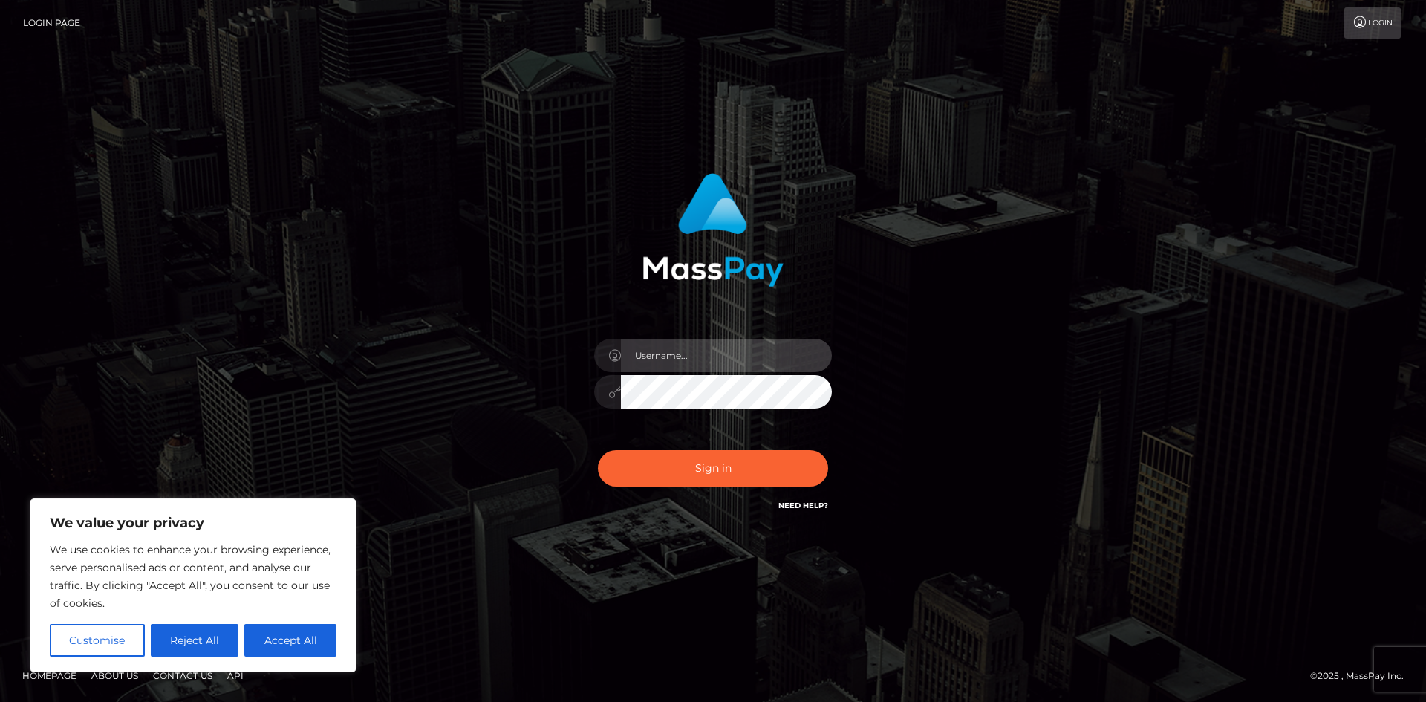 This screenshot has height=702, width=1426. What do you see at coordinates (1373, 23) in the screenshot?
I see `a: Login` at bounding box center [1373, 23].